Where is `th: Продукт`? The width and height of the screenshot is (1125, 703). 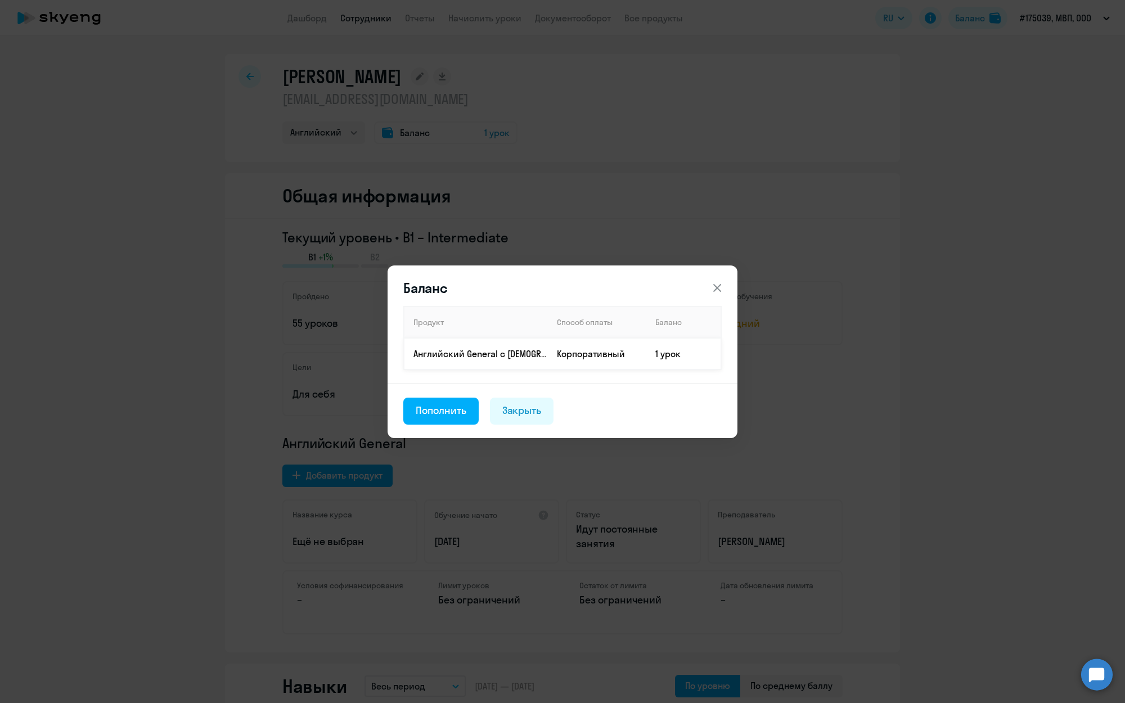
th: Продукт is located at coordinates (476, 322).